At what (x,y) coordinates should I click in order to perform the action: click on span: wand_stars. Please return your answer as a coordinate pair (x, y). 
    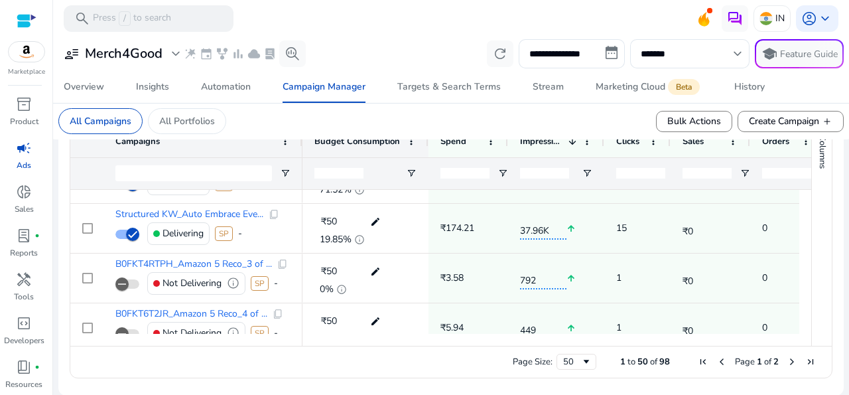
    Looking at the image, I should click on (190, 54).